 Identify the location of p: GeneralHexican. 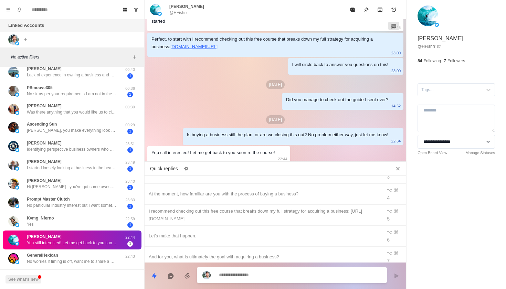
(42, 255).